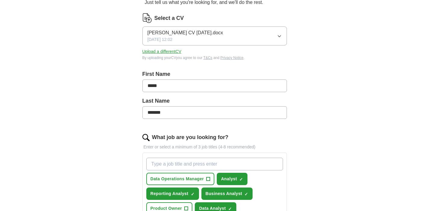  I want to click on span: Business Analyst, so click(224, 194).